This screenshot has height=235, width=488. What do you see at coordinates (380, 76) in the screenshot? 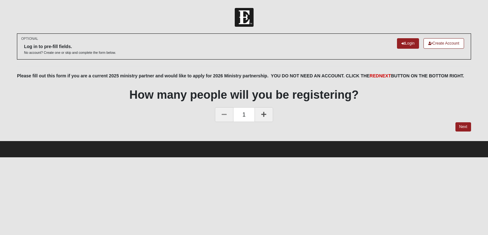
I see `font: RED` at bounding box center [380, 76].